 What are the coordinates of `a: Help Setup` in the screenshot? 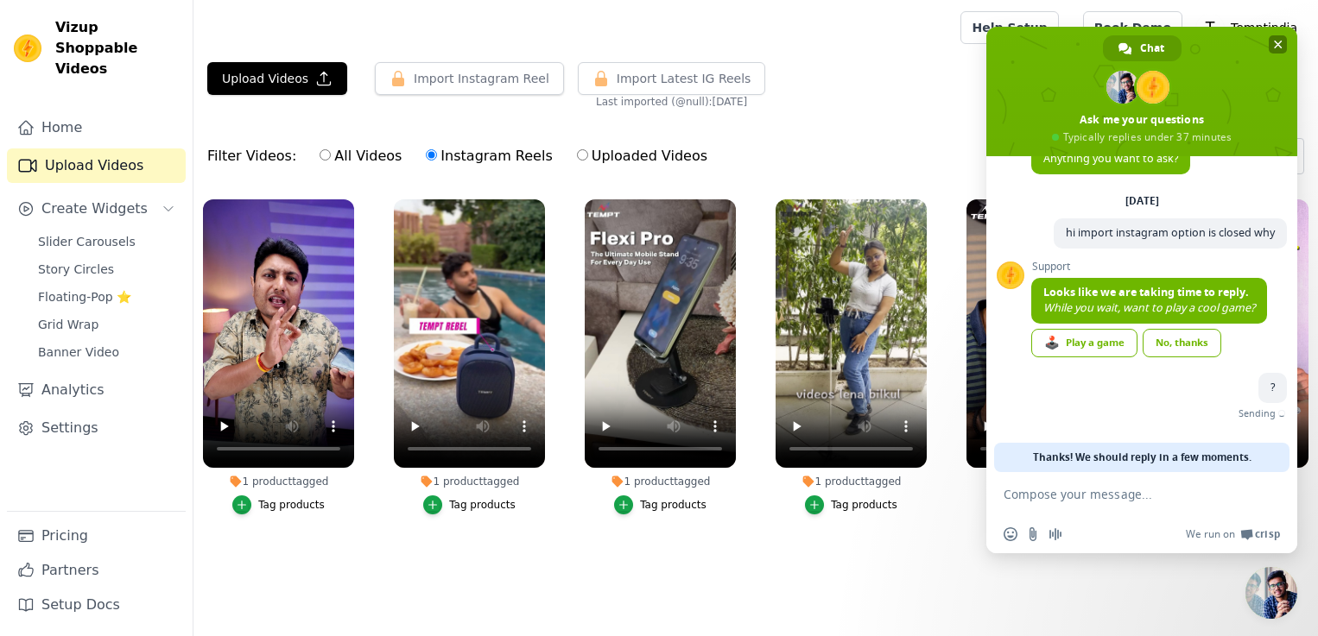 It's located at (1009, 28).